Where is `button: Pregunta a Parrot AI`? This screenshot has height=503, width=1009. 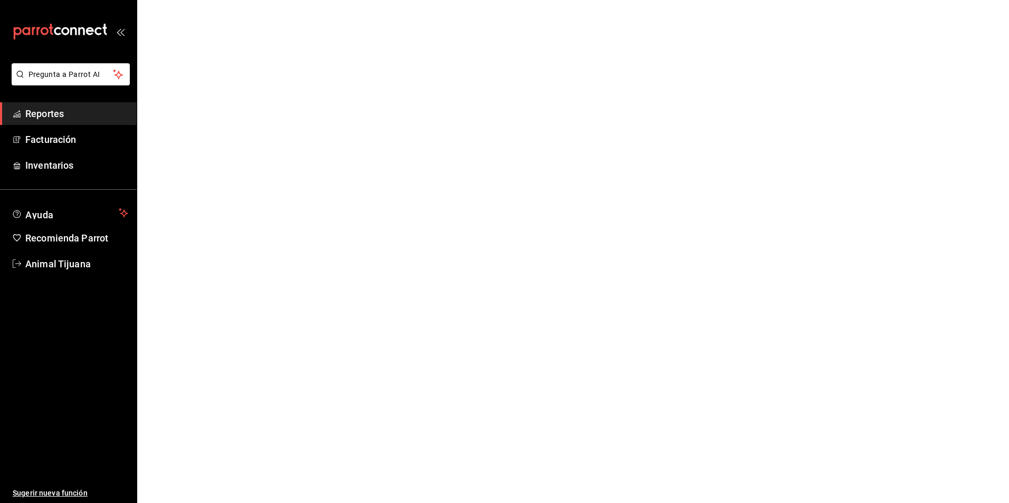 button: Pregunta a Parrot AI is located at coordinates (71, 74).